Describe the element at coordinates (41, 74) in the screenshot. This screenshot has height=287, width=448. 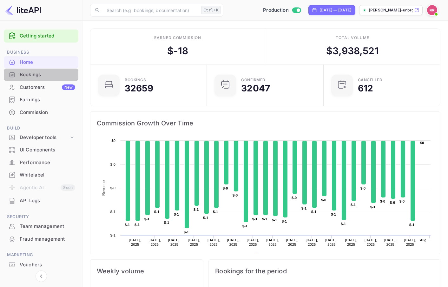
I see `a: Bookings` at that location.